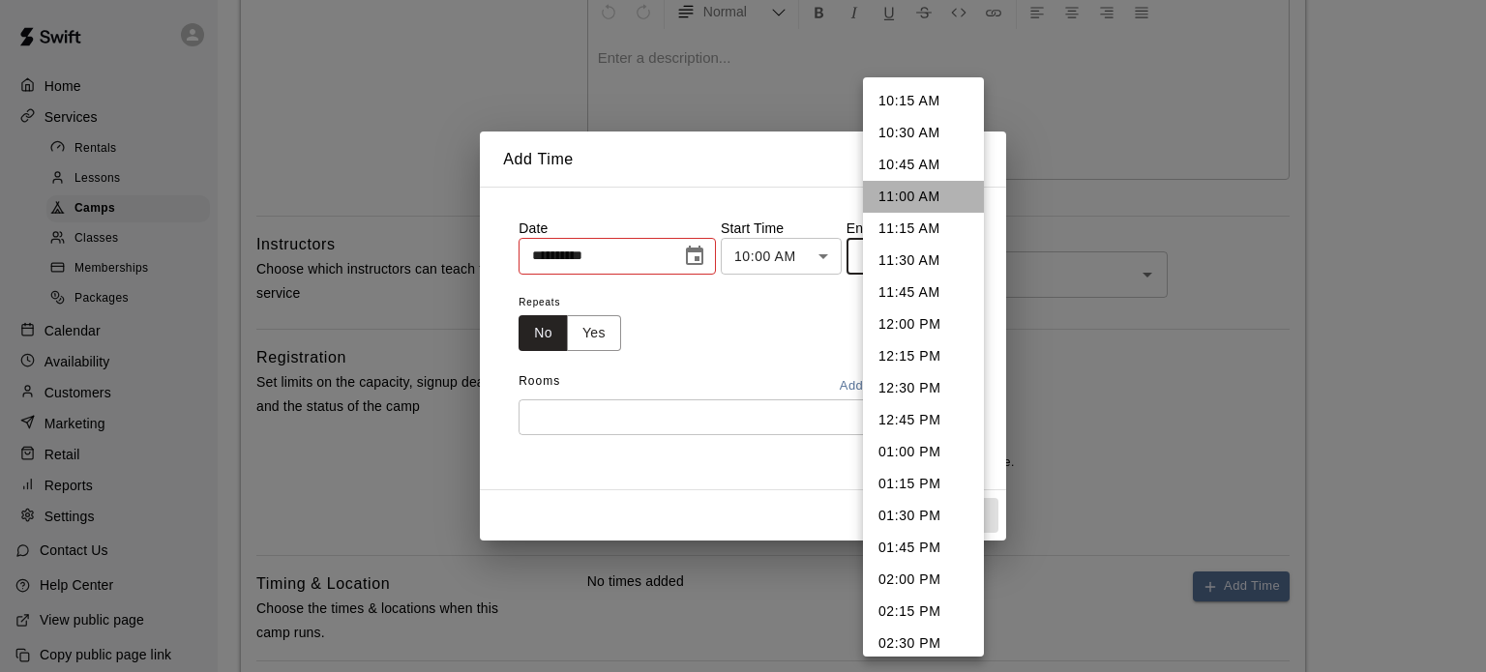 The height and width of the screenshot is (672, 1486). I want to click on li: 12:15 PM, so click(923, 356).